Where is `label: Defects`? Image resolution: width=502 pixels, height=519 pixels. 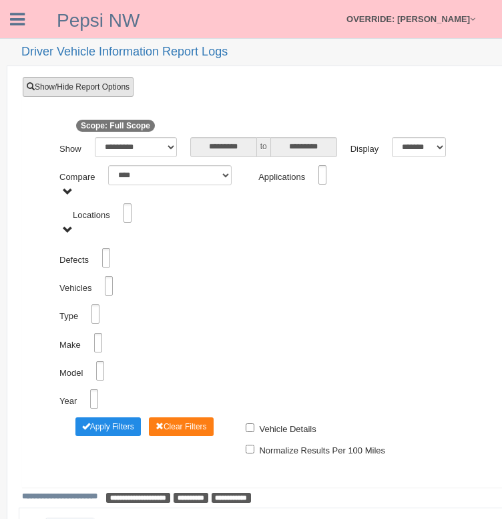 label: Defects is located at coordinates (74, 257).